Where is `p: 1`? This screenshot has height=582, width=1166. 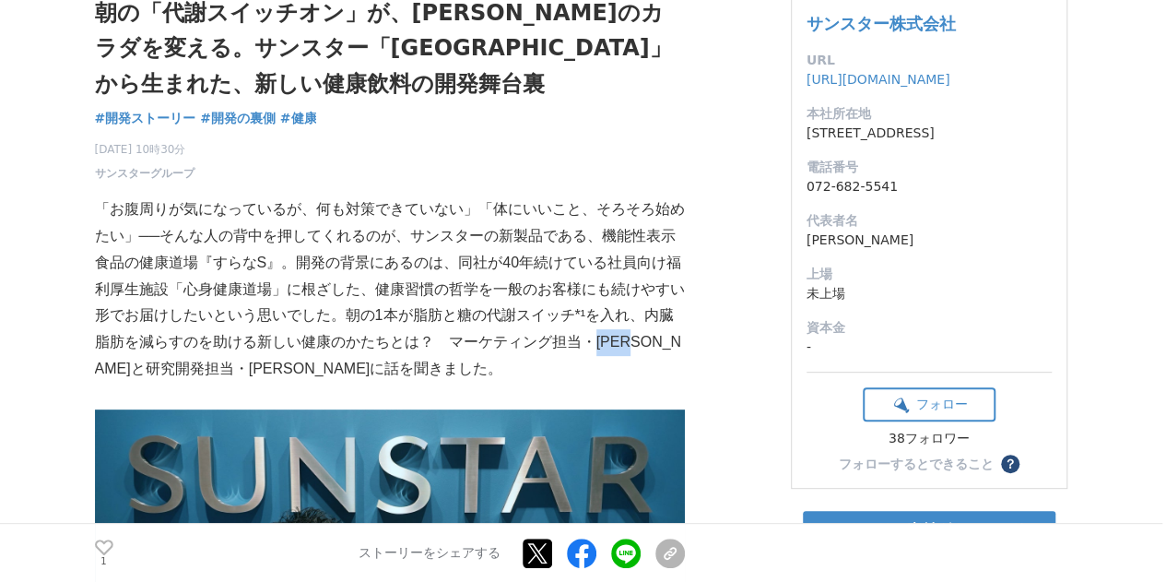 p: 1 is located at coordinates (104, 562).